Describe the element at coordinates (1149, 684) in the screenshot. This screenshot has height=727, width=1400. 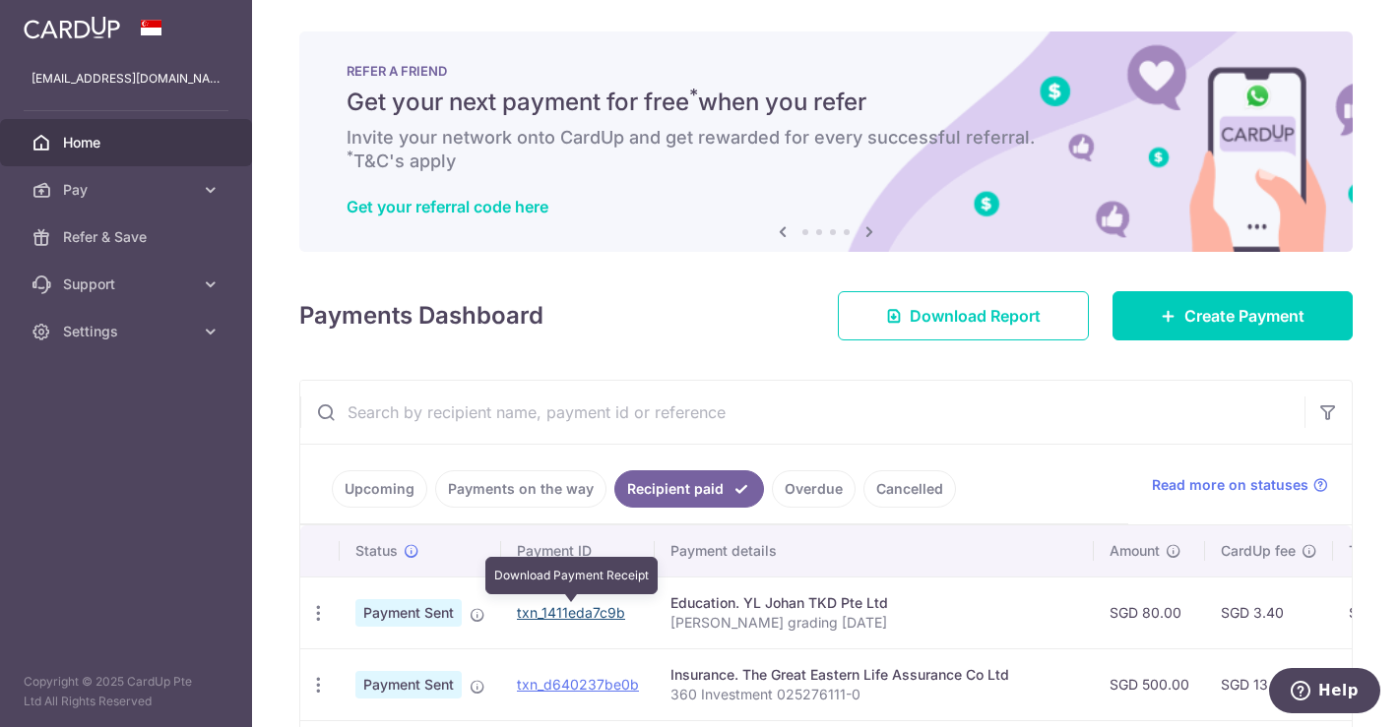
I see `td: SGD 500.00` at that location.